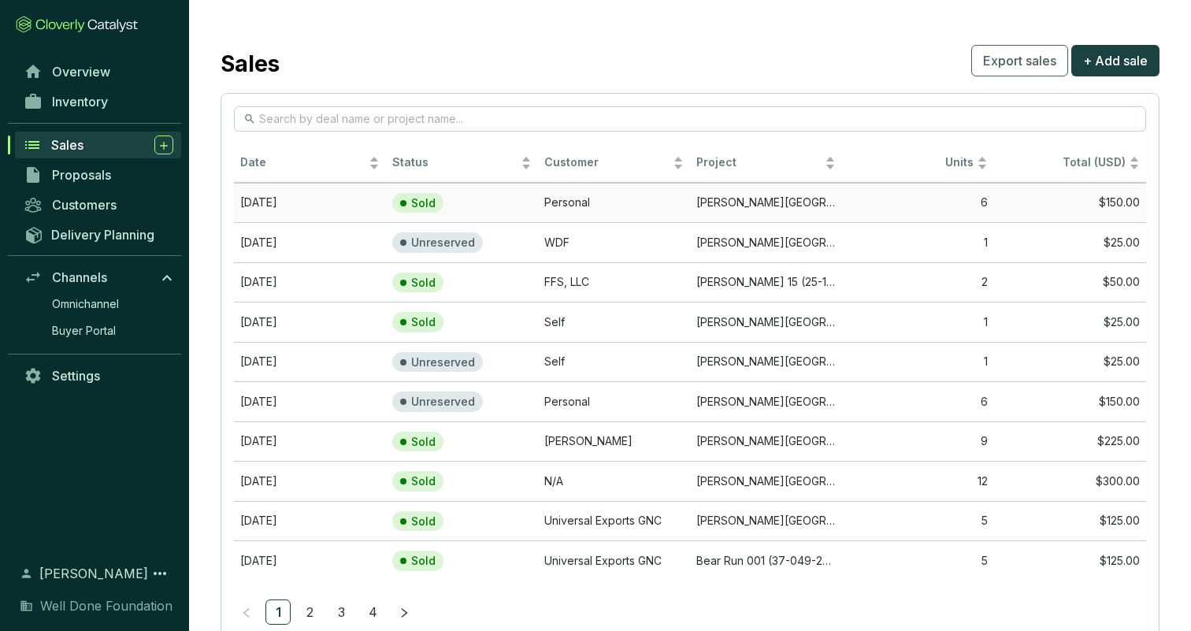  What do you see at coordinates (310, 612) in the screenshot?
I see `li: 2` at bounding box center [310, 612].